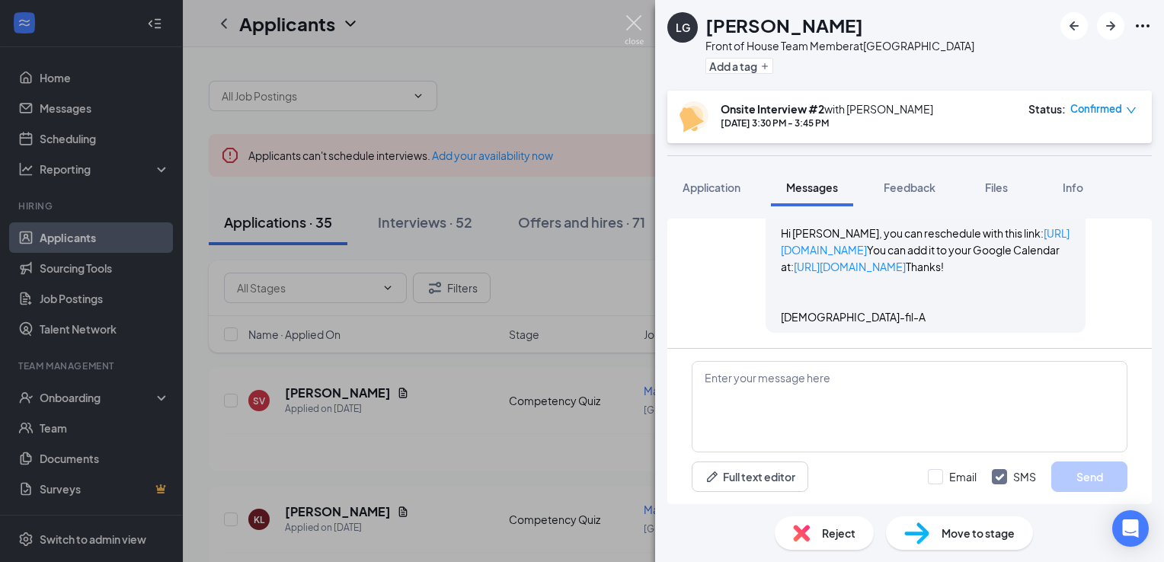 This screenshot has height=562, width=1164. Describe the element at coordinates (909, 187) in the screenshot. I see `span: Feedback` at that location.